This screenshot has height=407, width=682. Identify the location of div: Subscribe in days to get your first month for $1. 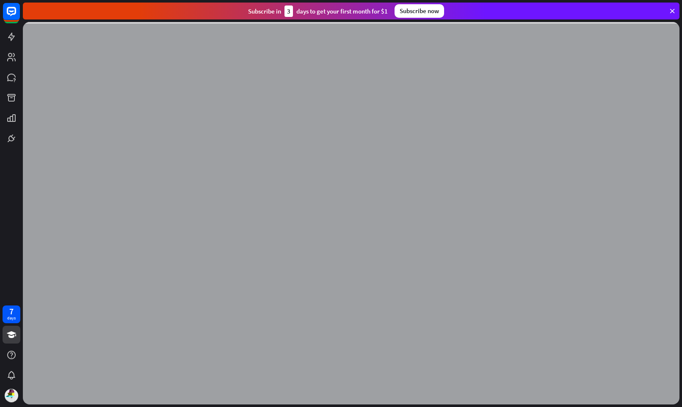
(318, 11).